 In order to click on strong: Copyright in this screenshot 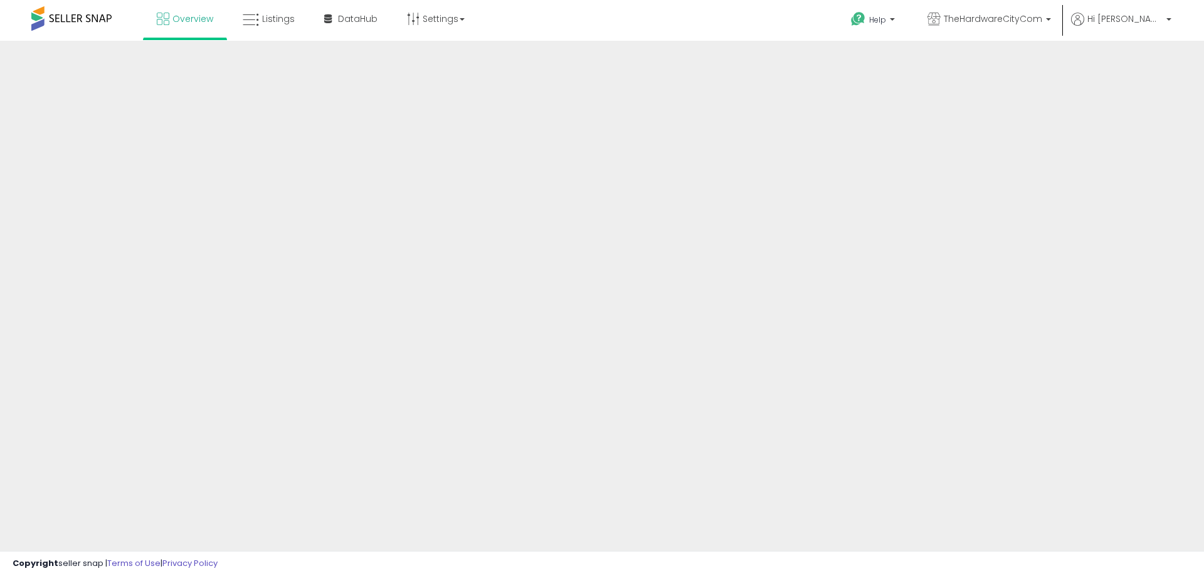, I will do `click(35, 563)`.